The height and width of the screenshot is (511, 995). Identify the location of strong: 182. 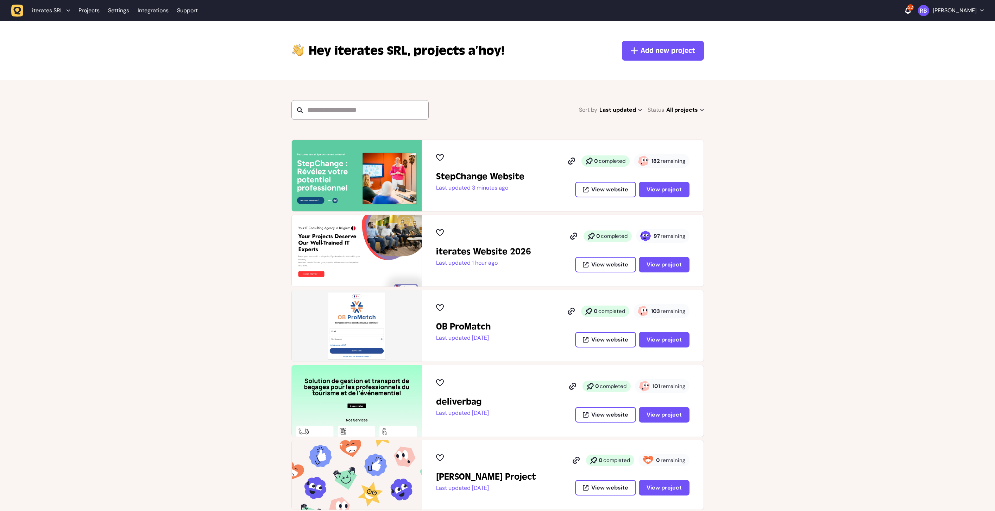
(656, 161).